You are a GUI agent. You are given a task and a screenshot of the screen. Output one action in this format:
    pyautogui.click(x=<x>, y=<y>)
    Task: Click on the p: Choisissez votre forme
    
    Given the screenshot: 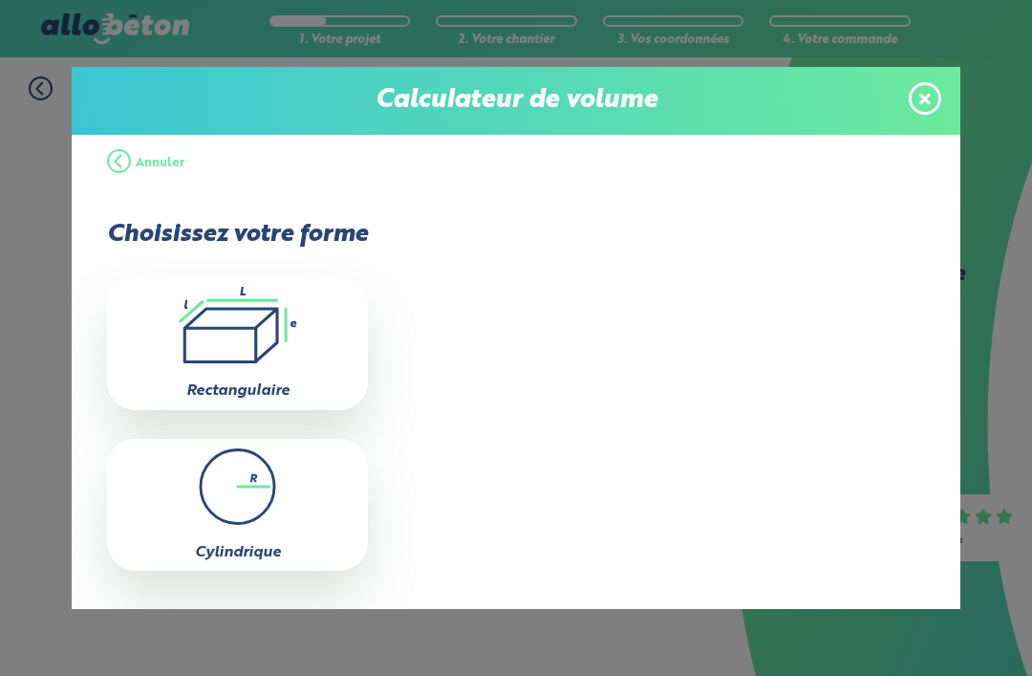 What is the action you would take?
    pyautogui.click(x=237, y=234)
    